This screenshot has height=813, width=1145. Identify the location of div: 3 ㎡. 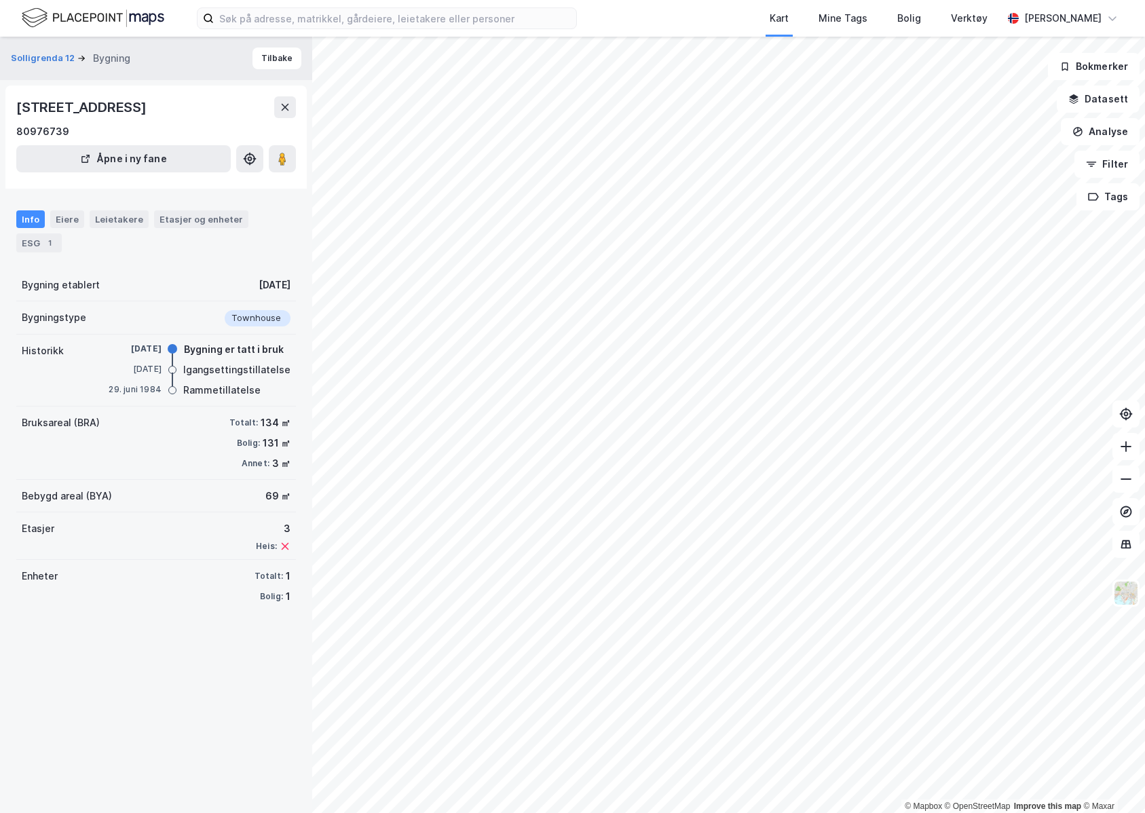
(281, 464).